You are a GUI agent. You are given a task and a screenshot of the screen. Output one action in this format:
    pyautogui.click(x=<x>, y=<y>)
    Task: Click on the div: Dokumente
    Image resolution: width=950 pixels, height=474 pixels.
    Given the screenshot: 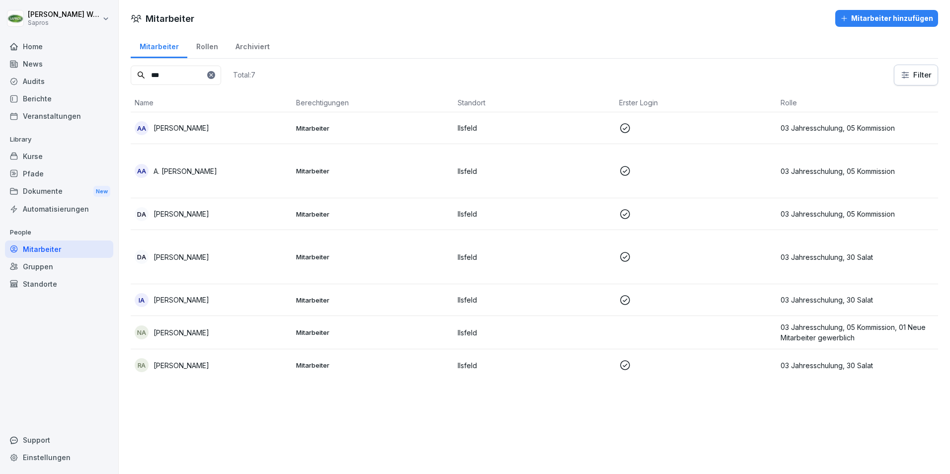 What is the action you would take?
    pyautogui.click(x=59, y=191)
    